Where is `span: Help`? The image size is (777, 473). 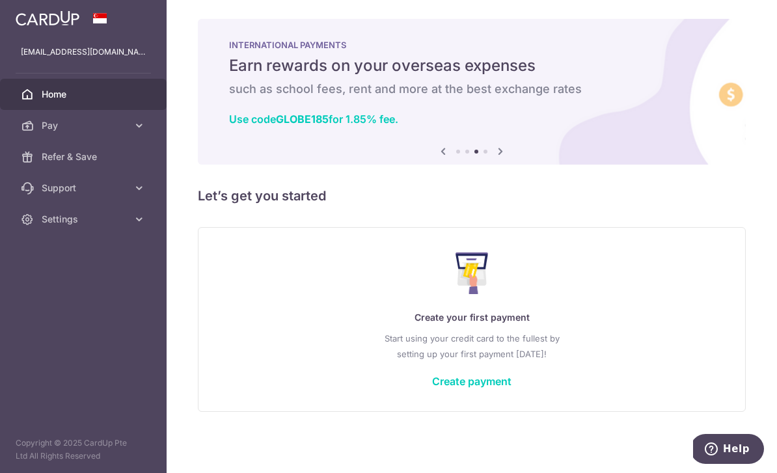
span: Help is located at coordinates (43, 15).